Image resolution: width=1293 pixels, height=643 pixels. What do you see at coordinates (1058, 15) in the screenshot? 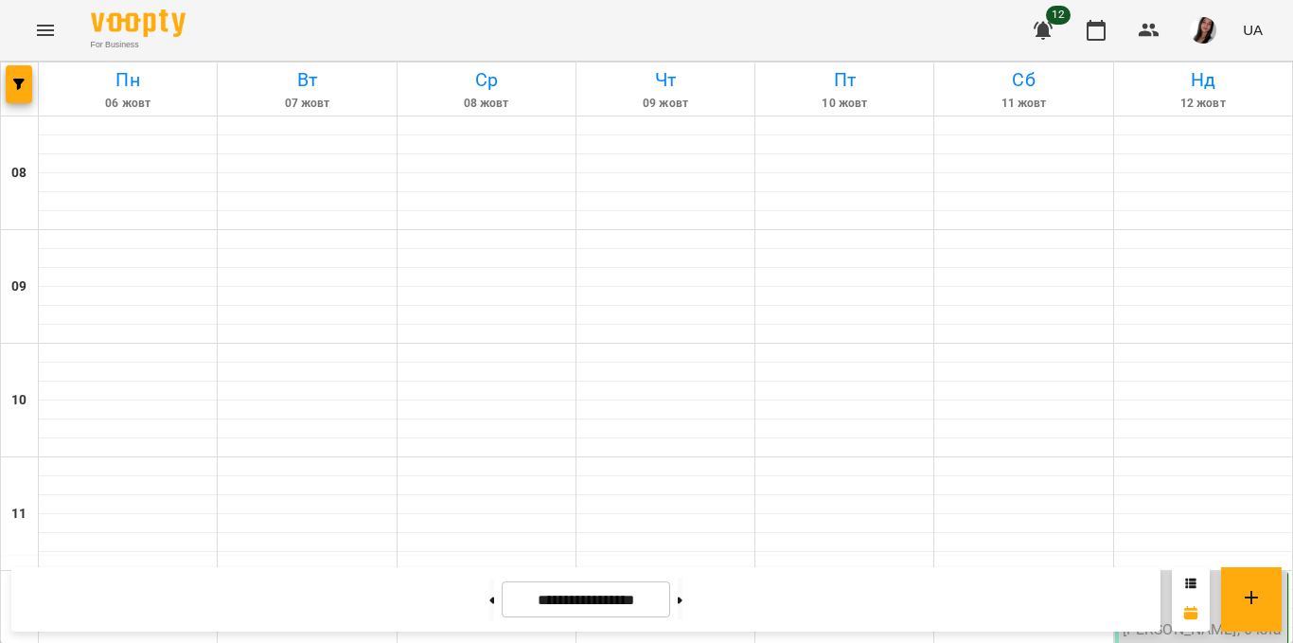
I see `span: 12` at bounding box center [1058, 15].